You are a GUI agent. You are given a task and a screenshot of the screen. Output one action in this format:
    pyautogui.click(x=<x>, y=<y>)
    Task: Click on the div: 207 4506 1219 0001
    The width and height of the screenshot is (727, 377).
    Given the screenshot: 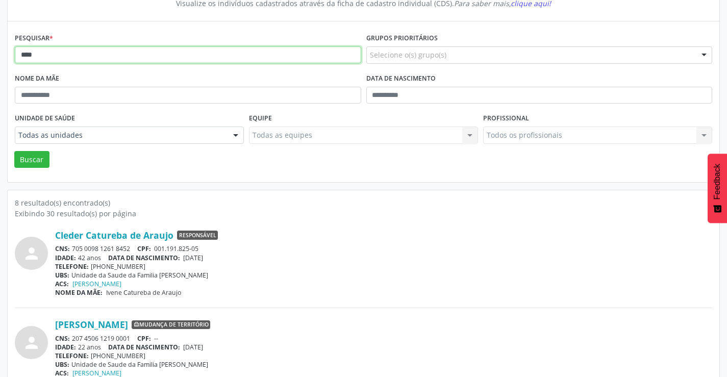 What is the action you would take?
    pyautogui.click(x=384, y=338)
    